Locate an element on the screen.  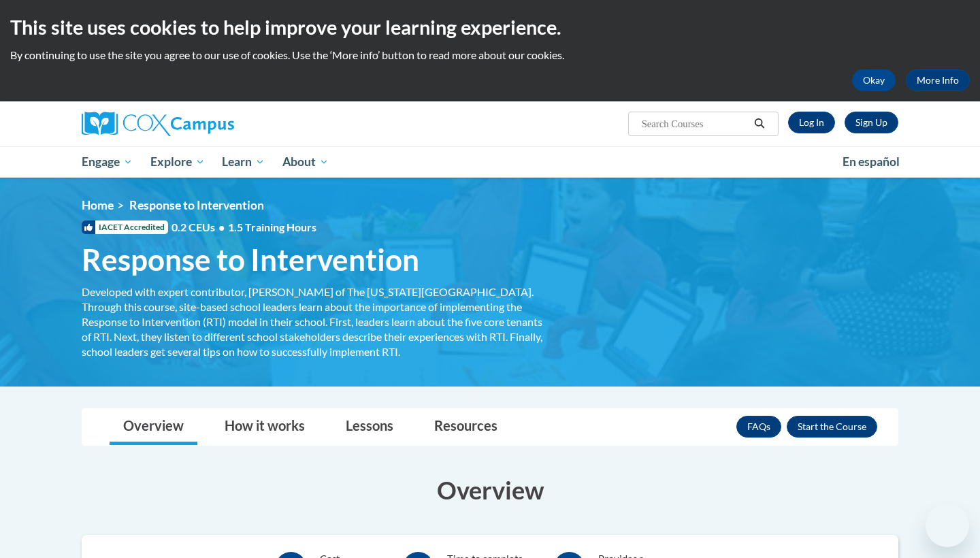
a: Engage is located at coordinates (107, 162).